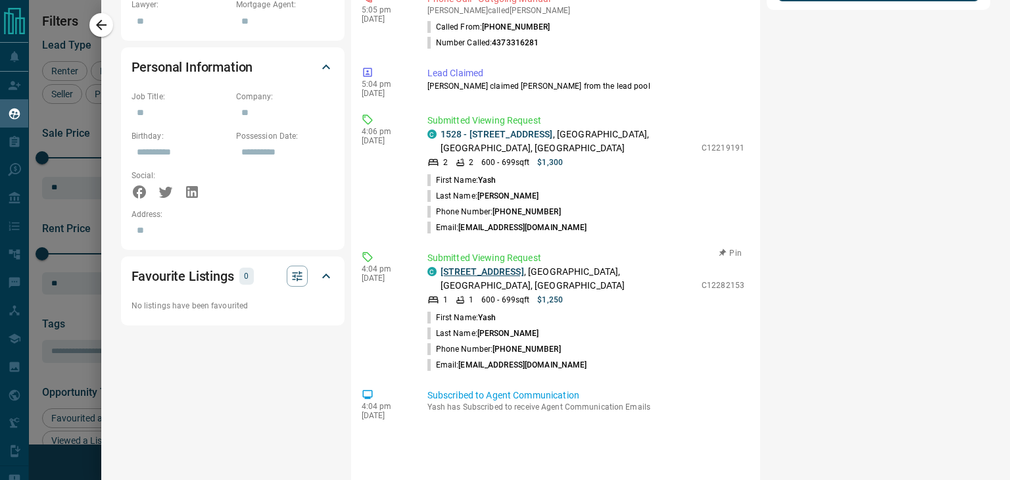 The image size is (1010, 480). I want to click on p: $1,250, so click(550, 300).